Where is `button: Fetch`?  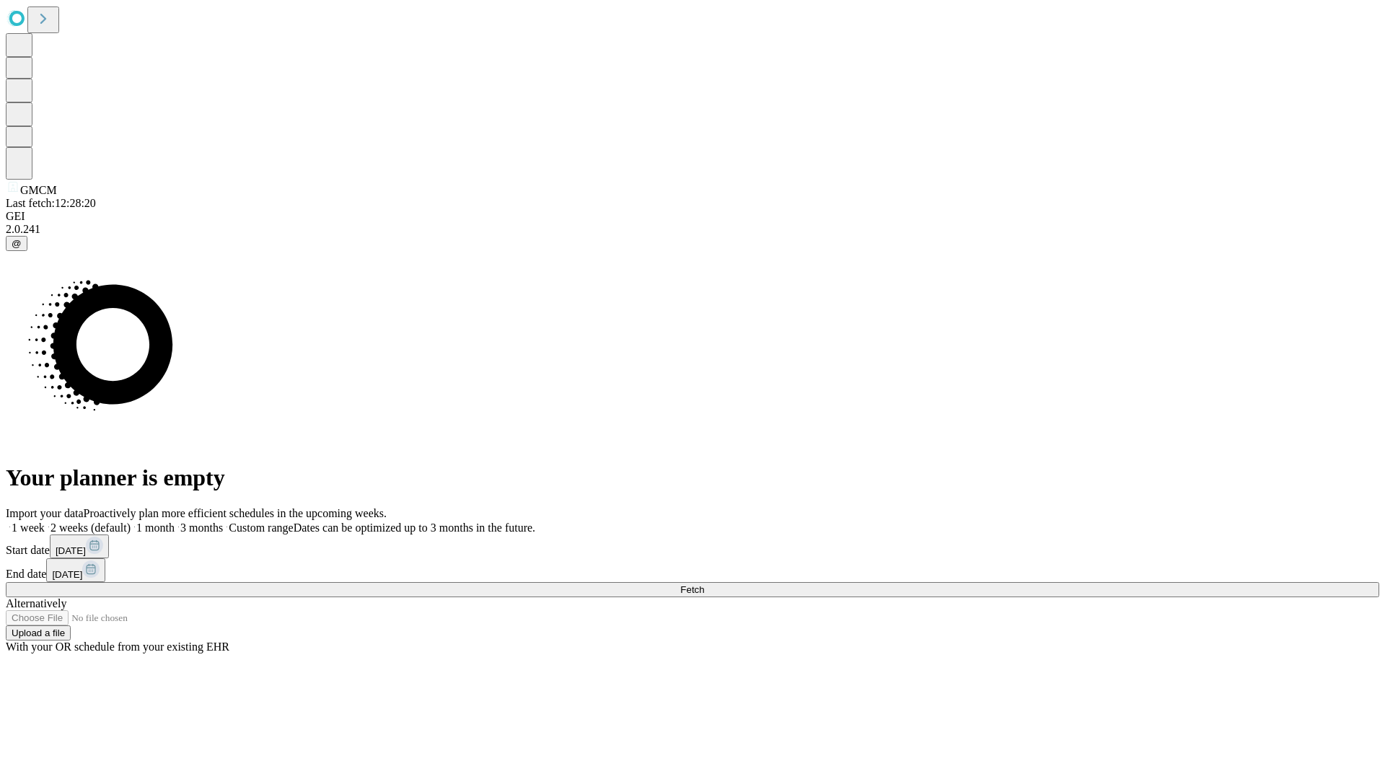
button: Fetch is located at coordinates (692, 589).